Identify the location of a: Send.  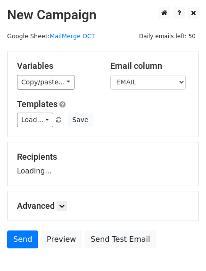
(23, 239).